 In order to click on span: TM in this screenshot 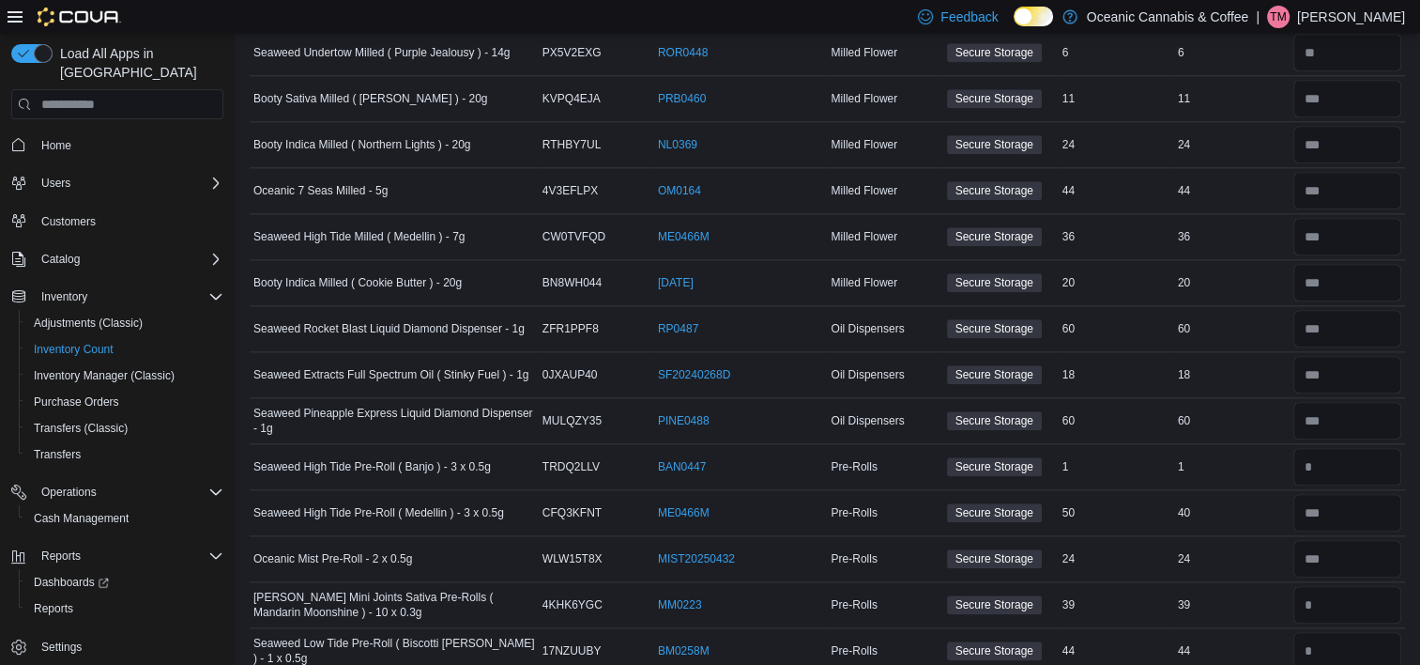, I will do `click(1277, 17)`.